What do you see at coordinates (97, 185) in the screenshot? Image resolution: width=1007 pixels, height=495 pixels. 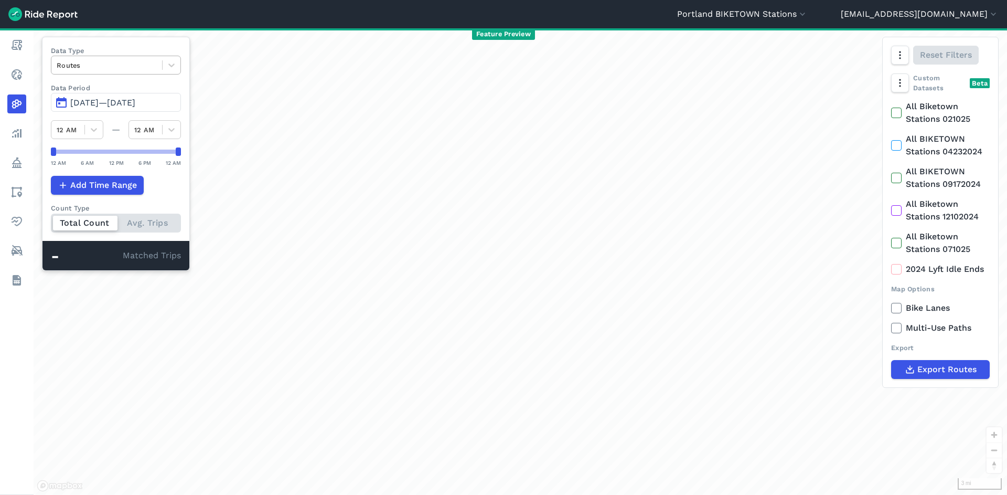 I see `button: Add Time Range` at bounding box center [97, 185].